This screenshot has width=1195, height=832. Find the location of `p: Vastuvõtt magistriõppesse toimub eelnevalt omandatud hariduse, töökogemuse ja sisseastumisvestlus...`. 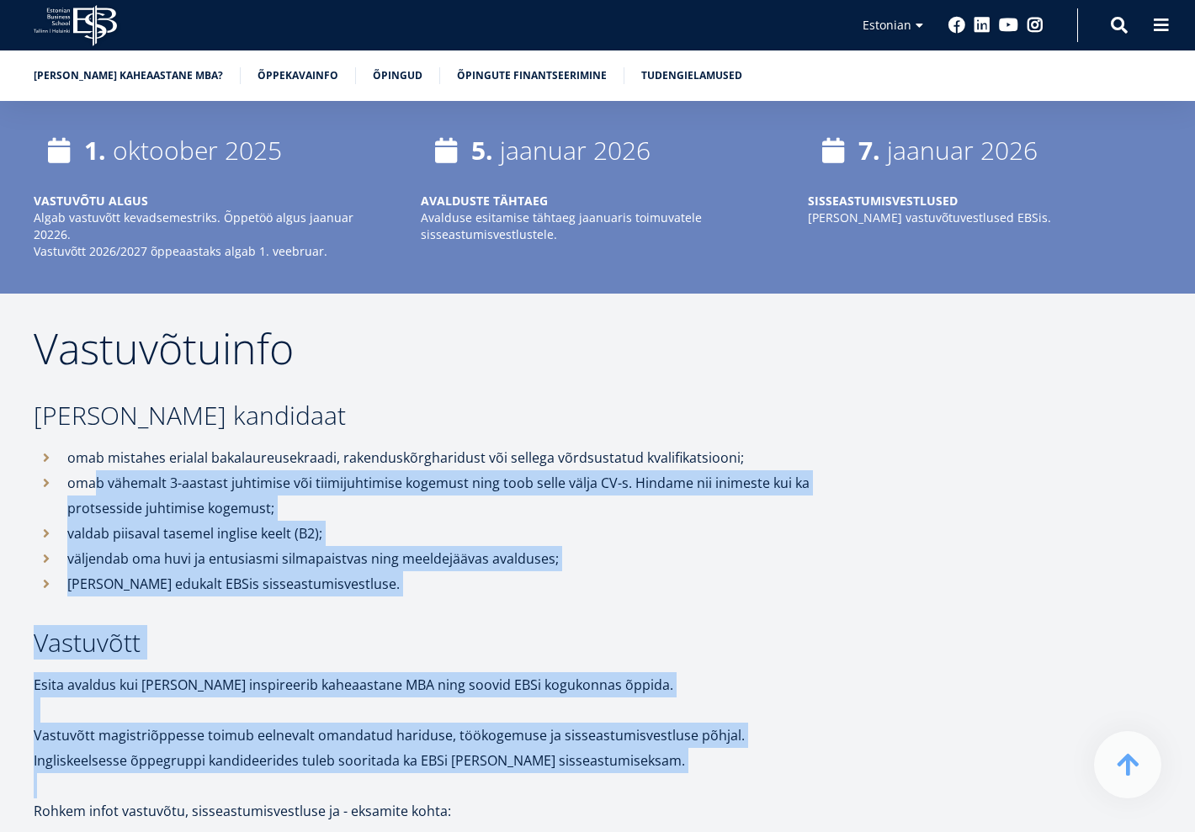

p: Vastuvõtt magistriõppesse toimub eelnevalt omandatud hariduse, töökogemuse ja sisseastumisvestlus... is located at coordinates (433, 748).